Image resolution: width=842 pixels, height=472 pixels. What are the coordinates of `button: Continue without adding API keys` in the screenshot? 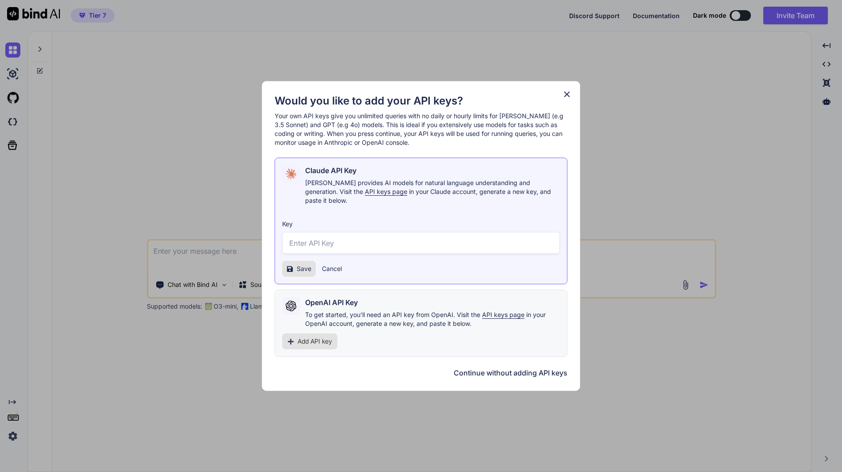 It's located at (511, 373).